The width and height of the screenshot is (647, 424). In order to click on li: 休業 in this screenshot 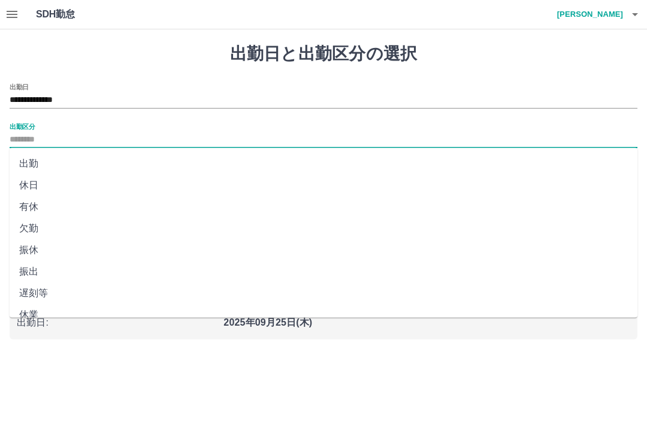, I will do `click(324, 315)`.